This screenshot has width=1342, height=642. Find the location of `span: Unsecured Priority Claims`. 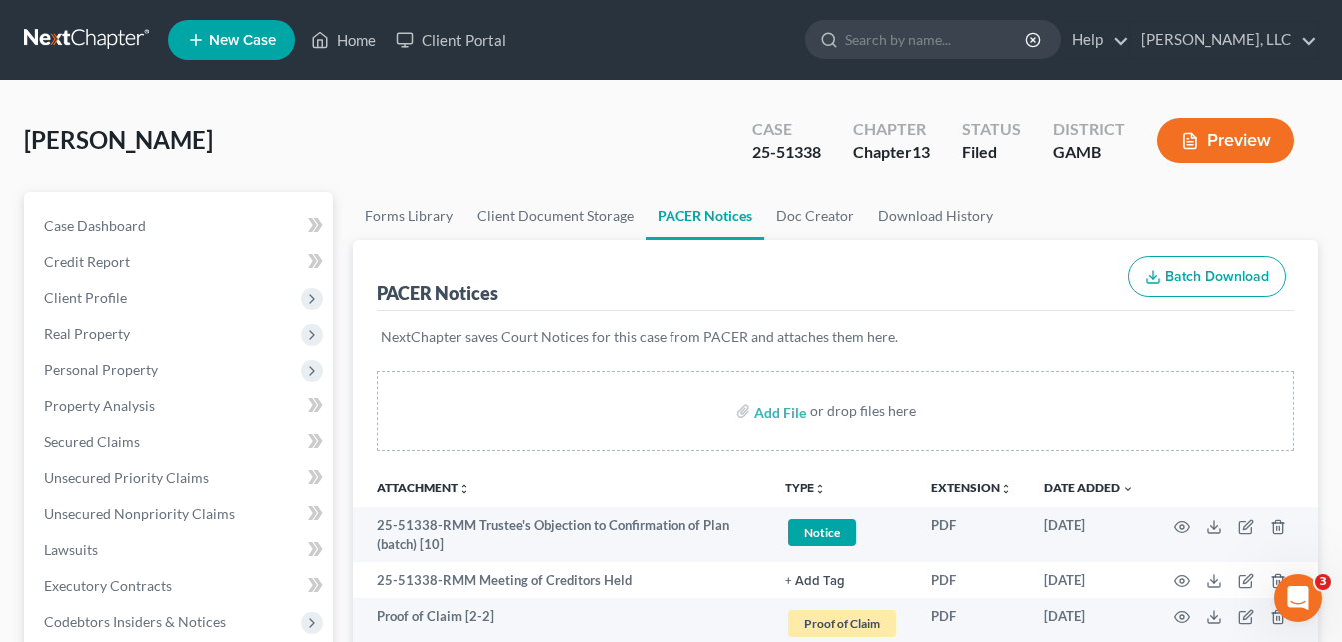

span: Unsecured Priority Claims is located at coordinates (126, 477).